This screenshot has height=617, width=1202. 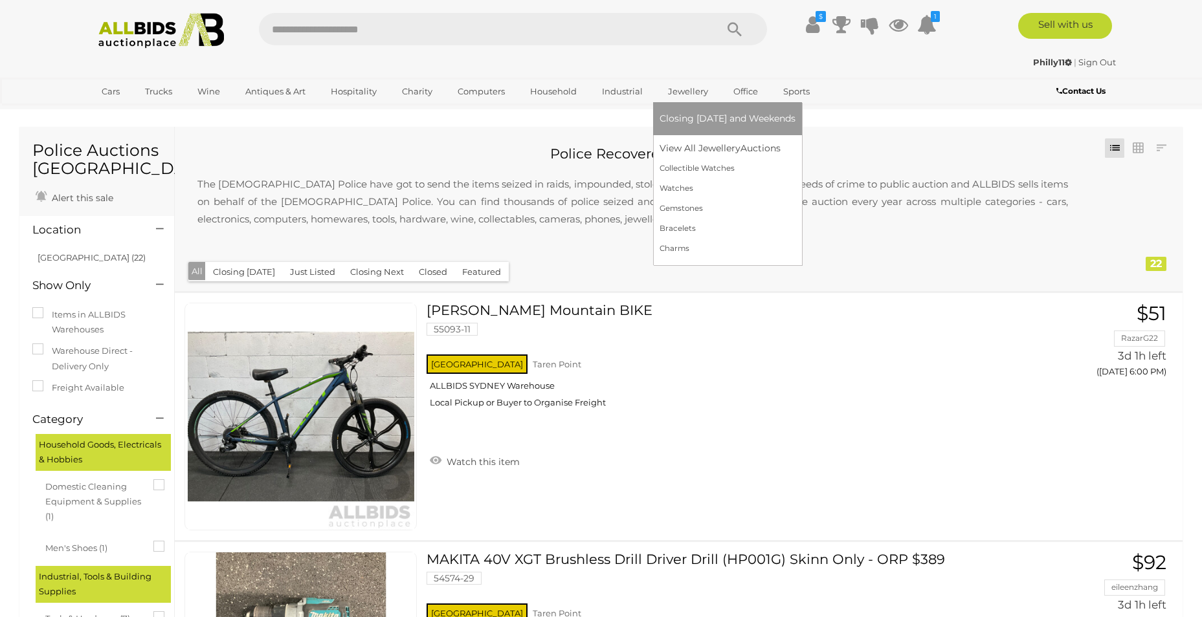 What do you see at coordinates (1082, 91) in the screenshot?
I see `a: Contact Us` at bounding box center [1082, 91].